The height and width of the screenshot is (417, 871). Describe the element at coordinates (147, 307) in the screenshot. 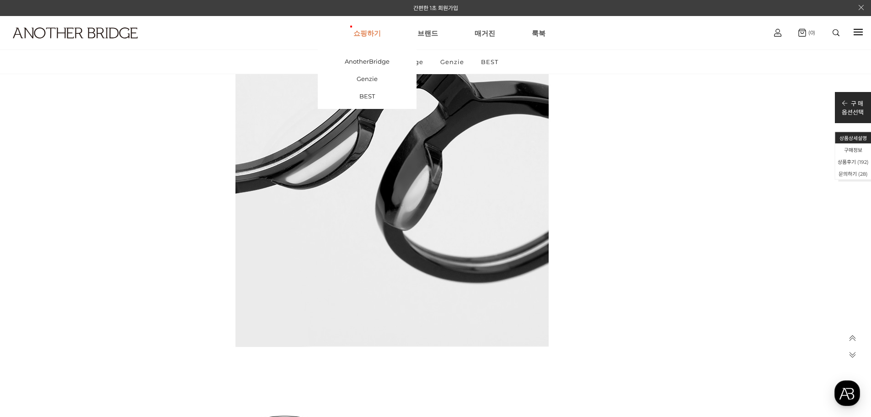

I see `span: 설정` at that location.